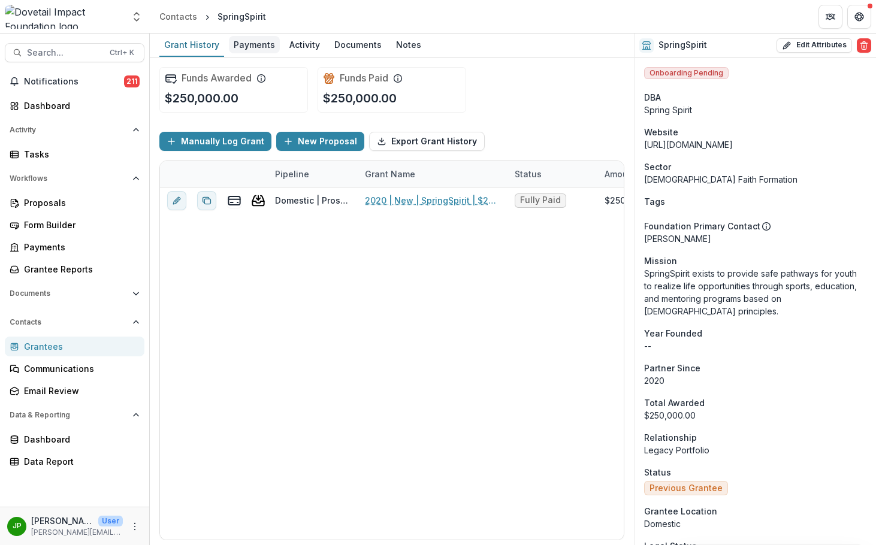  Describe the element at coordinates (64, 17) in the screenshot. I see `img: Dovetail Impact Foundation logo` at that location.